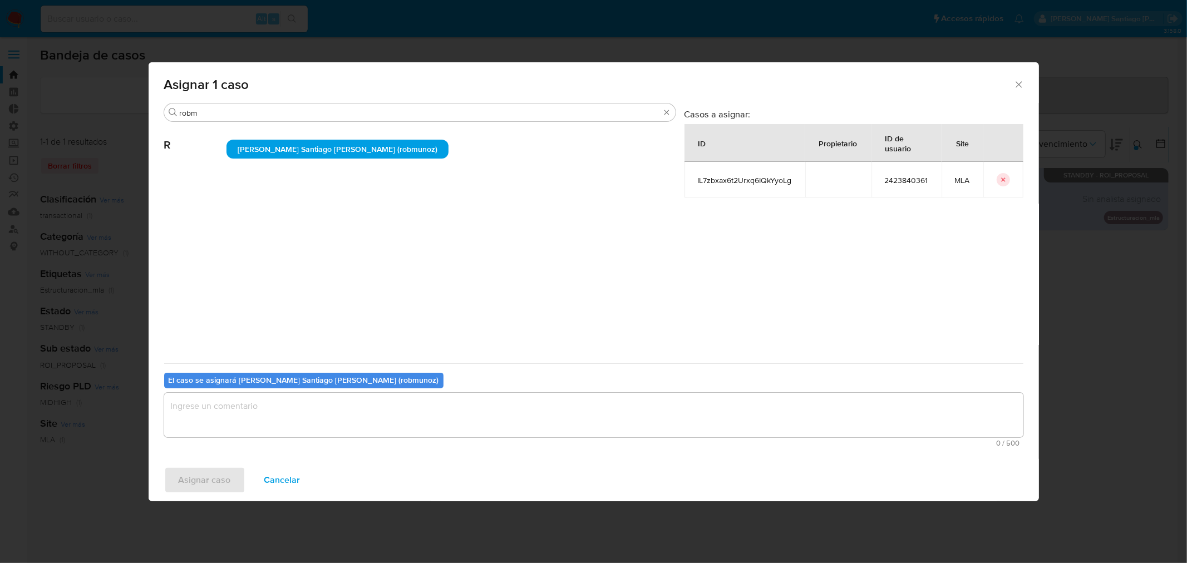  What do you see at coordinates (667, 112) in the screenshot?
I see `button: Borrar` at bounding box center [667, 112].